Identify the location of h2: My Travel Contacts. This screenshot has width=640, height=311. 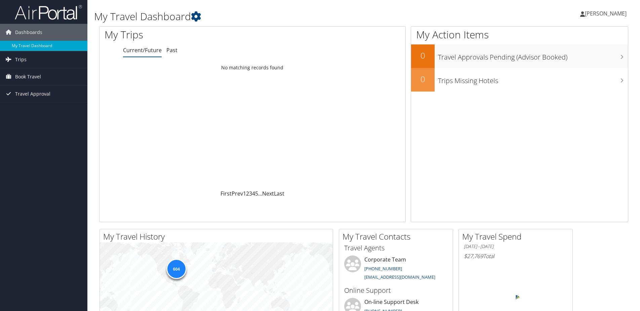
(398, 236).